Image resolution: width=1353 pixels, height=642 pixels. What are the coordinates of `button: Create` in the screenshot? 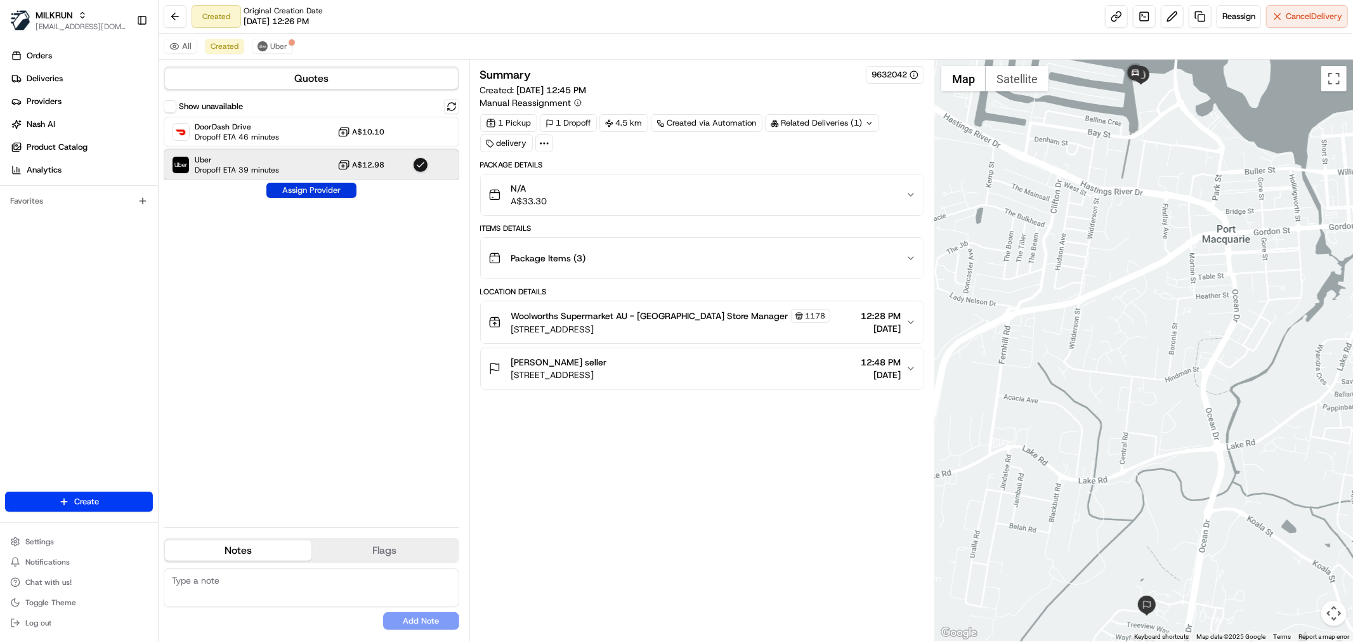 It's located at (79, 502).